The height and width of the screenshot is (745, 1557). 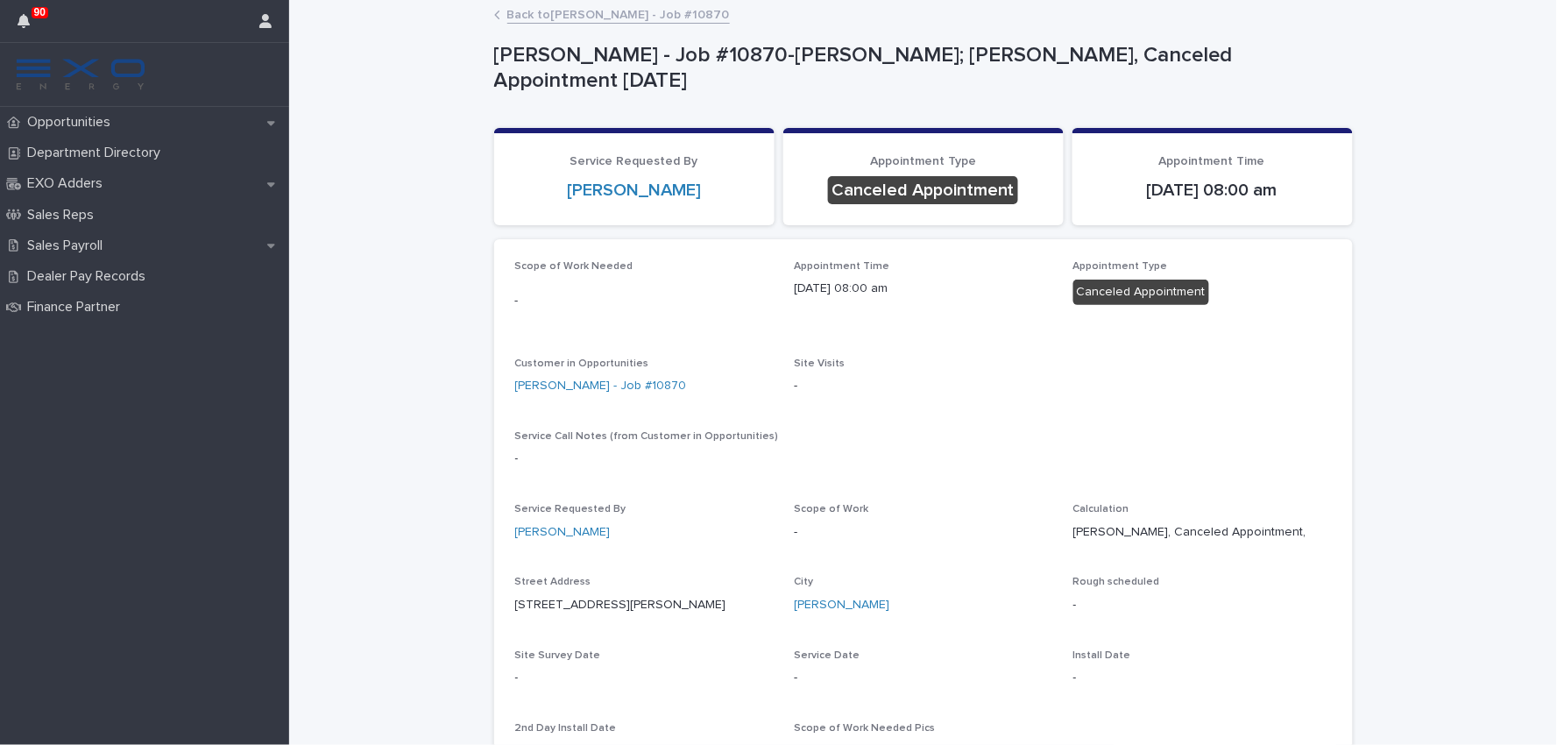 What do you see at coordinates (64, 215) in the screenshot?
I see `p: Sales Reps` at bounding box center [64, 215].